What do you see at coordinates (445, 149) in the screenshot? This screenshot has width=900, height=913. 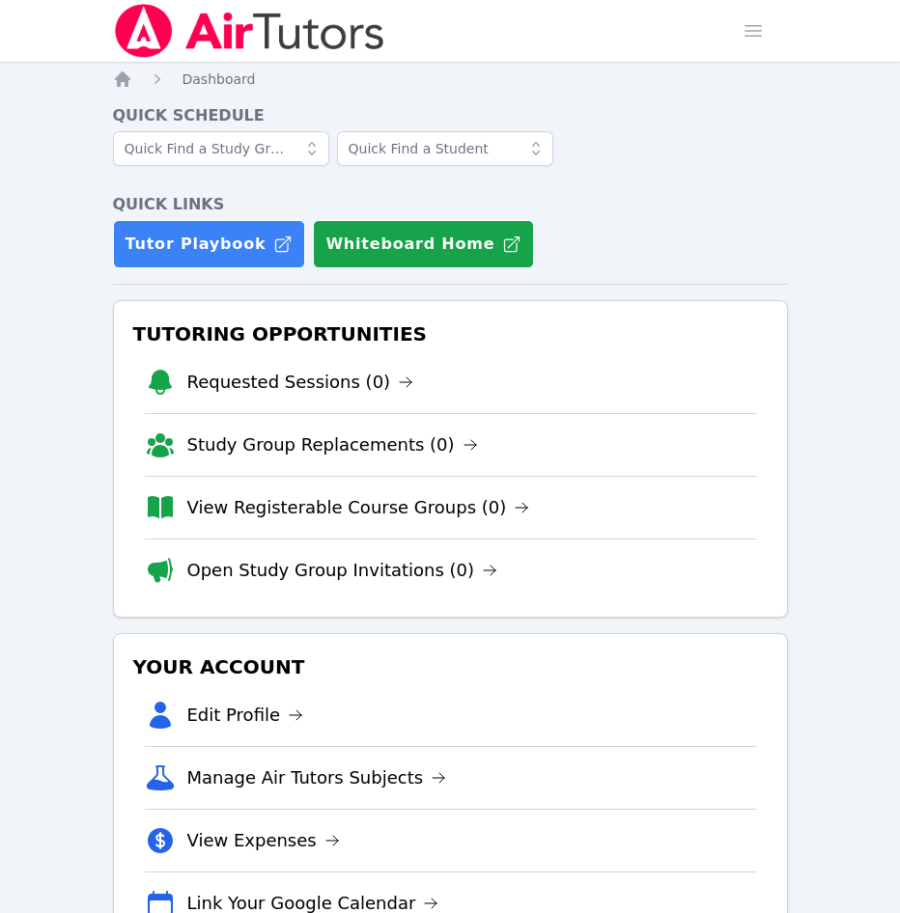 I see `input: Quick Find a Student` at bounding box center [445, 149].